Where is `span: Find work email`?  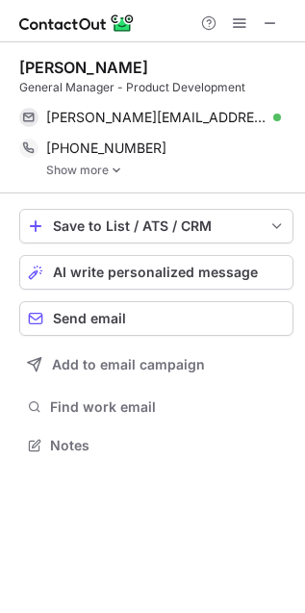
span: Find work email is located at coordinates (168, 407).